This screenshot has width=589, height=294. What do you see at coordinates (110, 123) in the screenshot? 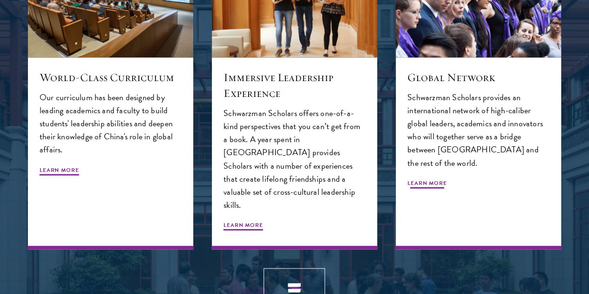
I see `p: Our curriculum has been designed by leading academics and faculty to build students' leadership a...` at bounding box center [110, 123].